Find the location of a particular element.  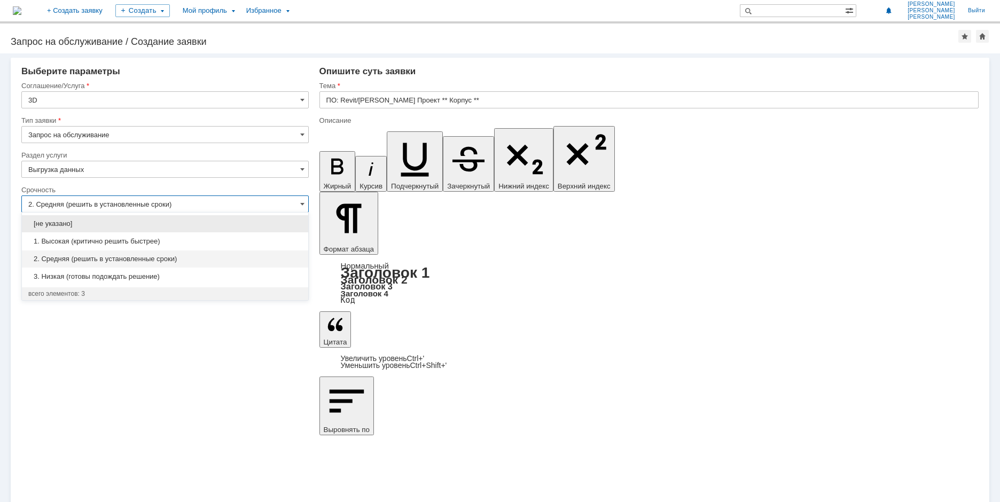

span: Формат абзаца is located at coordinates (349, 249).